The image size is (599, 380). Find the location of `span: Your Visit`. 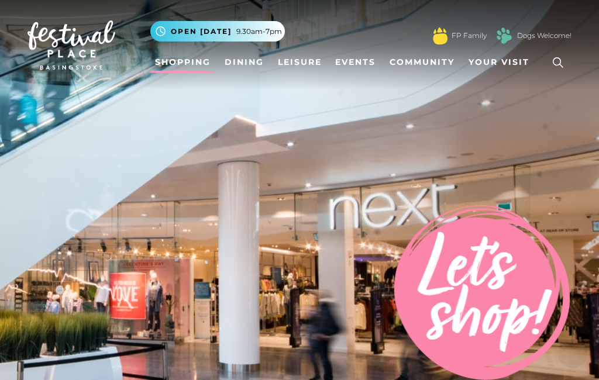

span: Your Visit is located at coordinates (499, 62).